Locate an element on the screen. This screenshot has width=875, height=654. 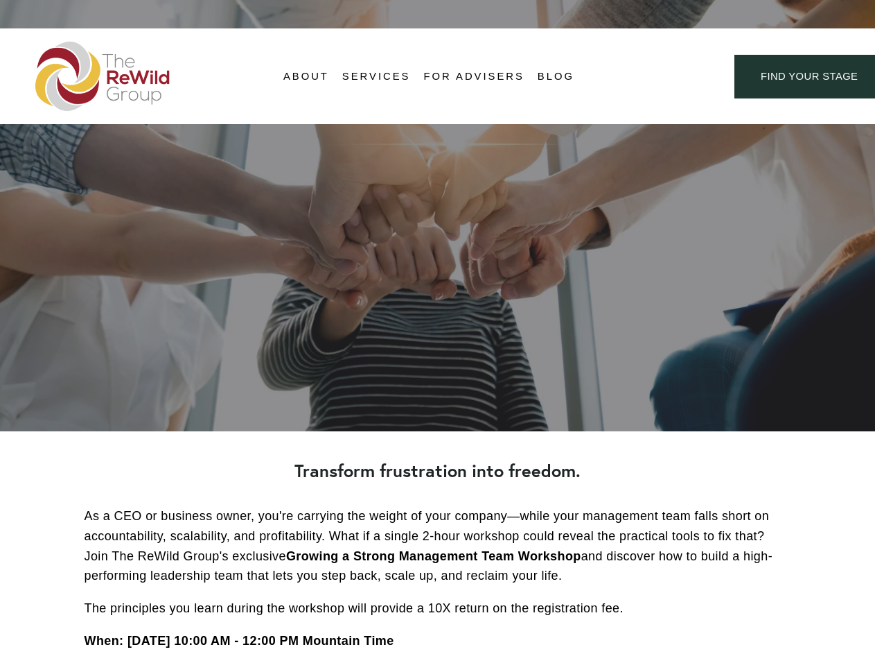
strong: Growing a Strong Management Team Workshop is located at coordinates (434, 556).